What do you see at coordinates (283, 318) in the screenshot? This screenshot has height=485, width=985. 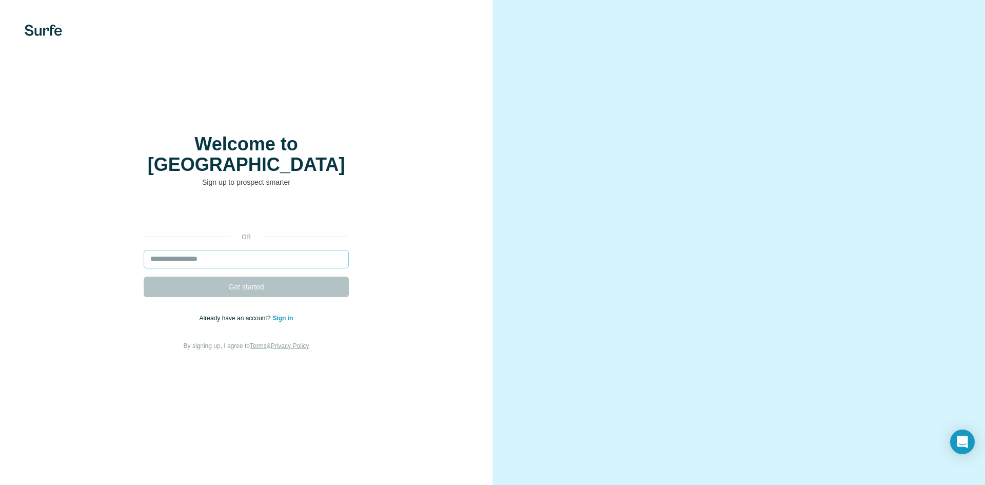 I see `a: Sign in` at bounding box center [283, 318].